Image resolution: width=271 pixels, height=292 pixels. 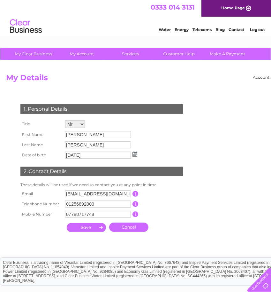 I want to click on a: Energy, so click(x=182, y=29).